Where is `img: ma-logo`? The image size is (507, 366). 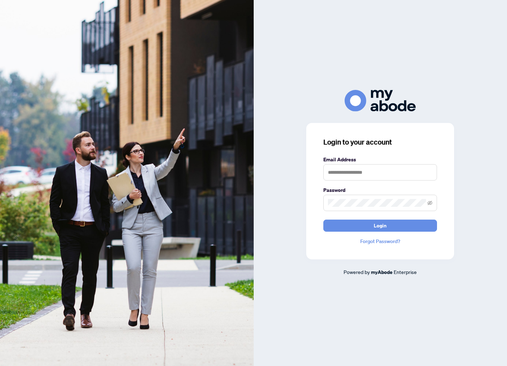
img: ma-logo is located at coordinates (380, 100).